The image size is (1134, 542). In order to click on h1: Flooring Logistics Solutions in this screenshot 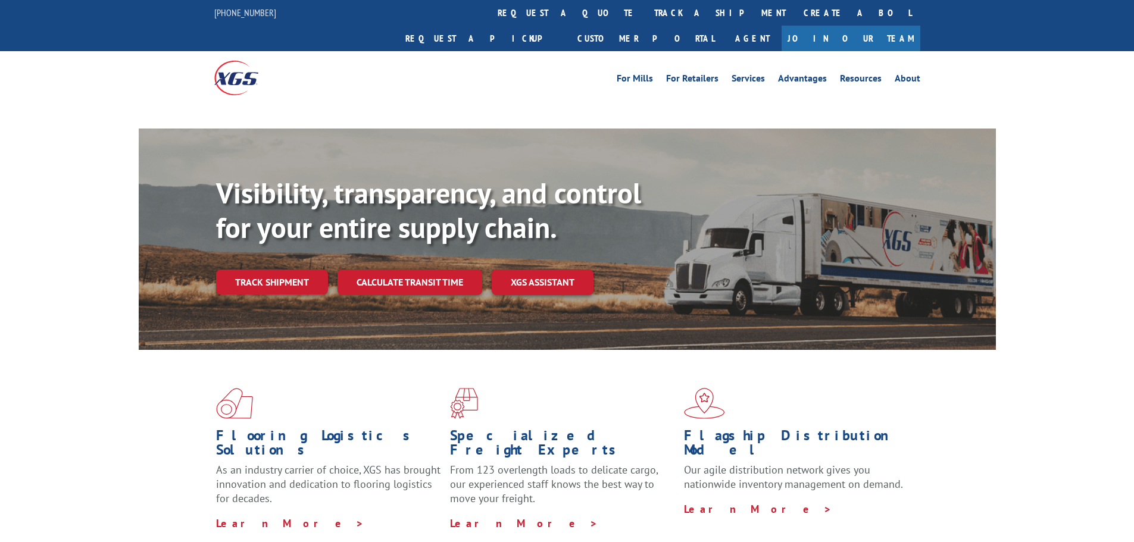, I will do `click(329, 446)`.